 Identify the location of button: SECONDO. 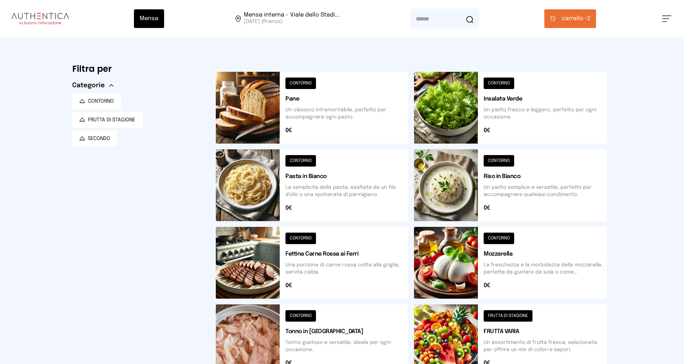
(95, 139).